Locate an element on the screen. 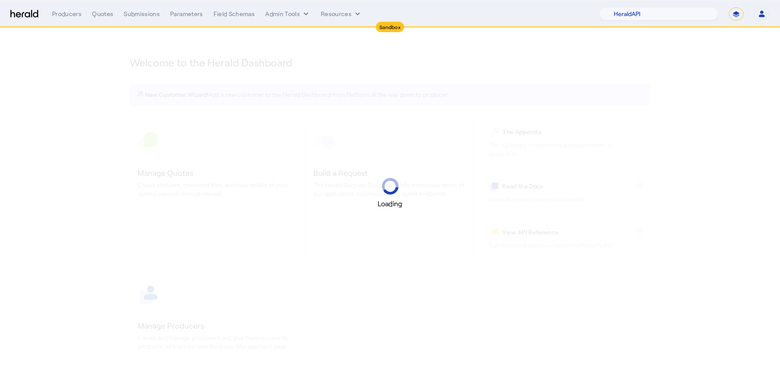  div: Quotes is located at coordinates (102, 14).